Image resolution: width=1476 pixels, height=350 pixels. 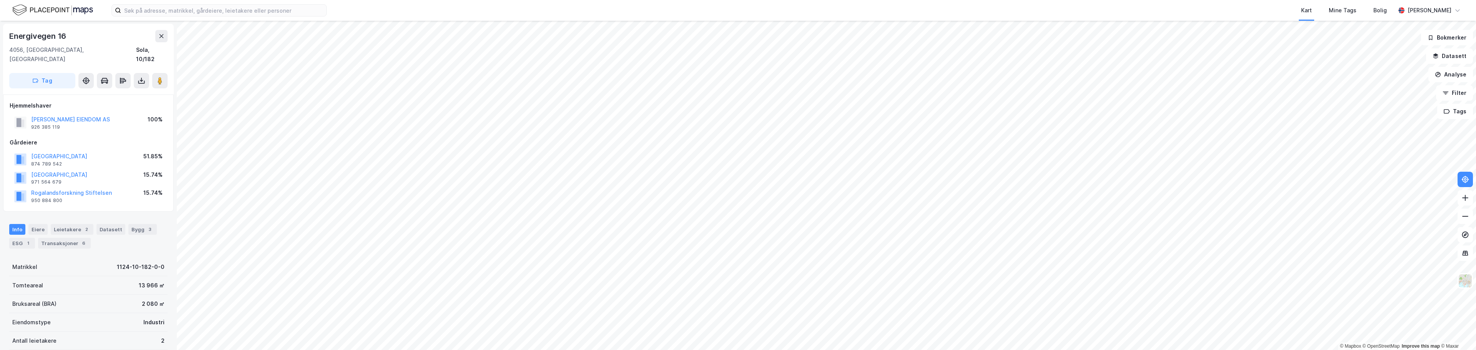 What do you see at coordinates (155, 120) in the screenshot?
I see `div: 100%` at bounding box center [155, 120].